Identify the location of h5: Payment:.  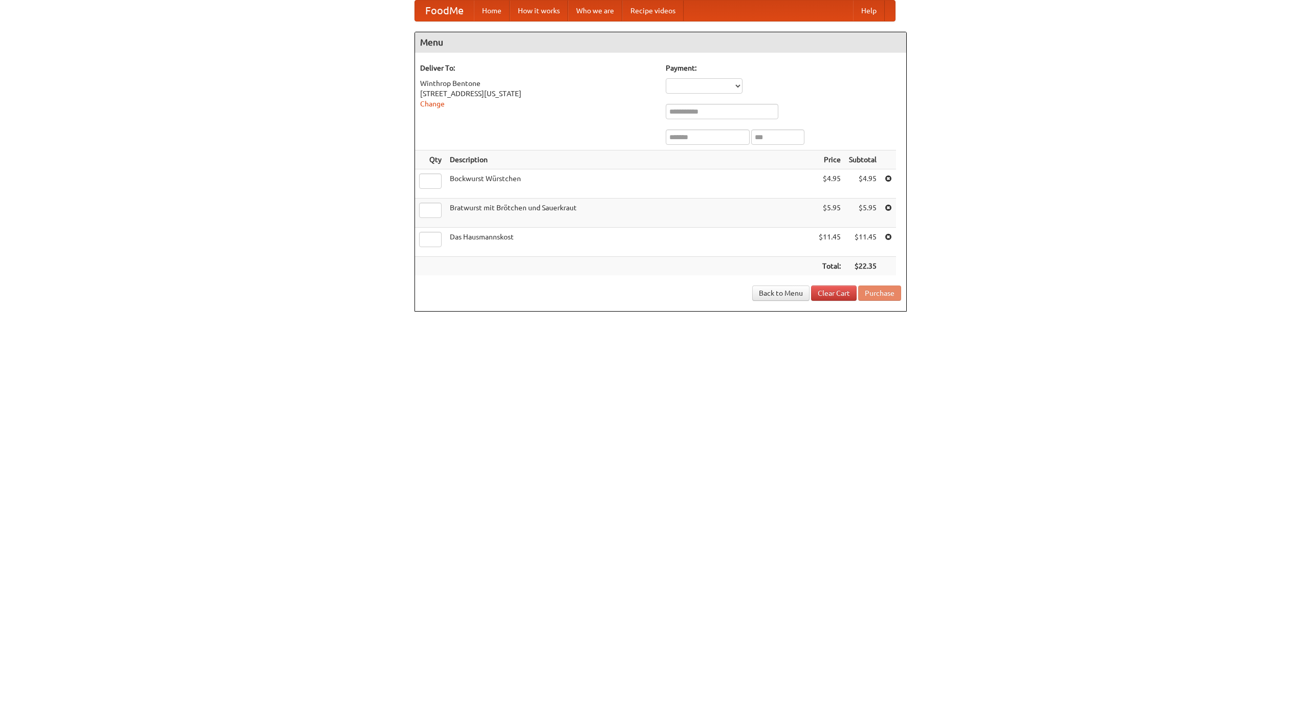
(783, 68).